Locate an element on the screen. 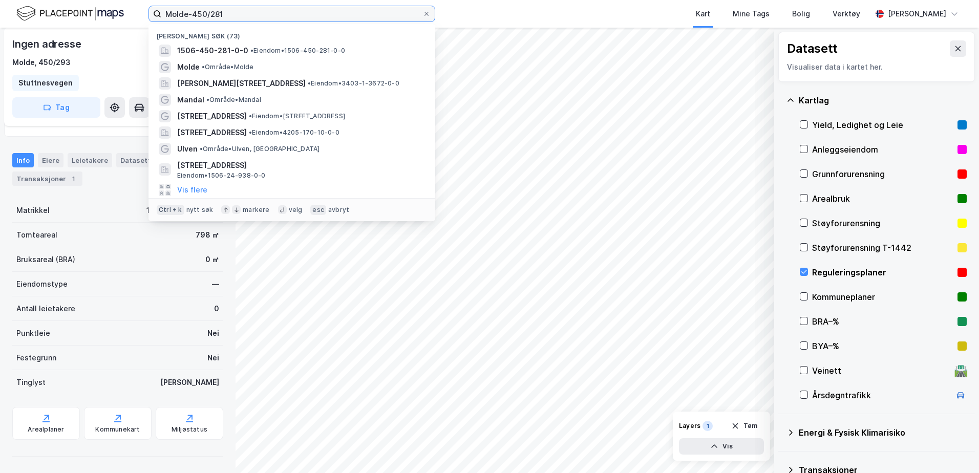 Image resolution: width=979 pixels, height=473 pixels. div: Verktøy is located at coordinates (846, 14).